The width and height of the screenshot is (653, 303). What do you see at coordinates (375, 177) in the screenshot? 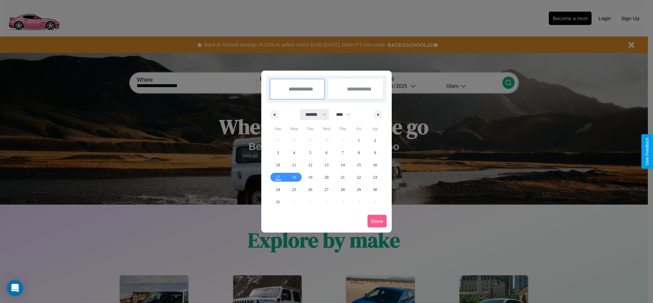
I see `button: 23` at bounding box center [375, 177].